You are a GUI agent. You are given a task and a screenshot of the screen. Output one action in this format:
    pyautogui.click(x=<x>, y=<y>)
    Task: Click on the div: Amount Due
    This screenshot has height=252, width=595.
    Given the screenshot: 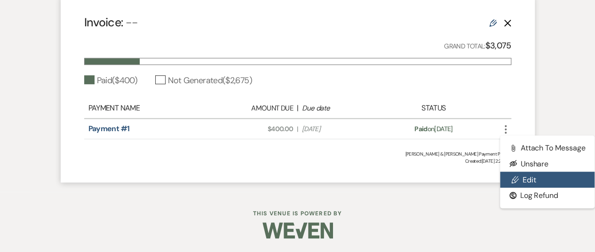 What is the action you would take?
    pyautogui.click(x=256, y=108)
    